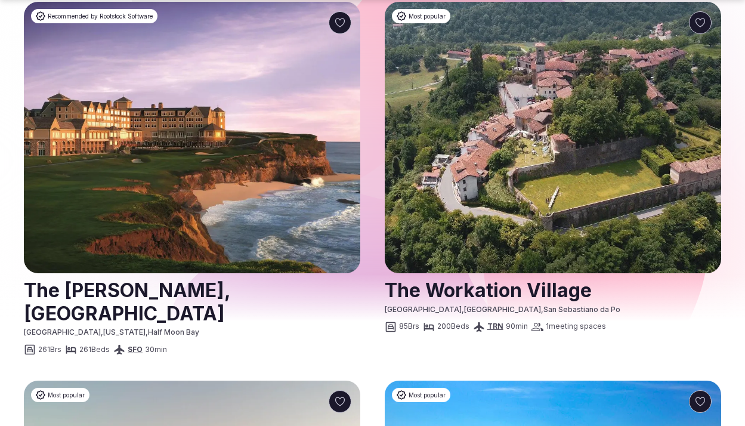 This screenshot has height=426, width=745. What do you see at coordinates (553, 289) in the screenshot?
I see `h2: The Workation Village` at bounding box center [553, 289].